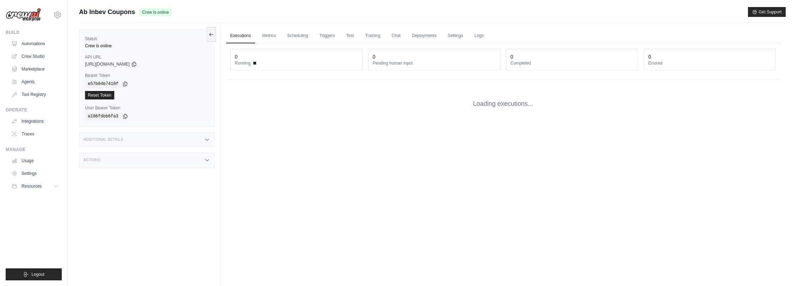 This screenshot has width=797, height=286. Describe the element at coordinates (709, 63) in the screenshot. I see `dt: Errored` at that location.